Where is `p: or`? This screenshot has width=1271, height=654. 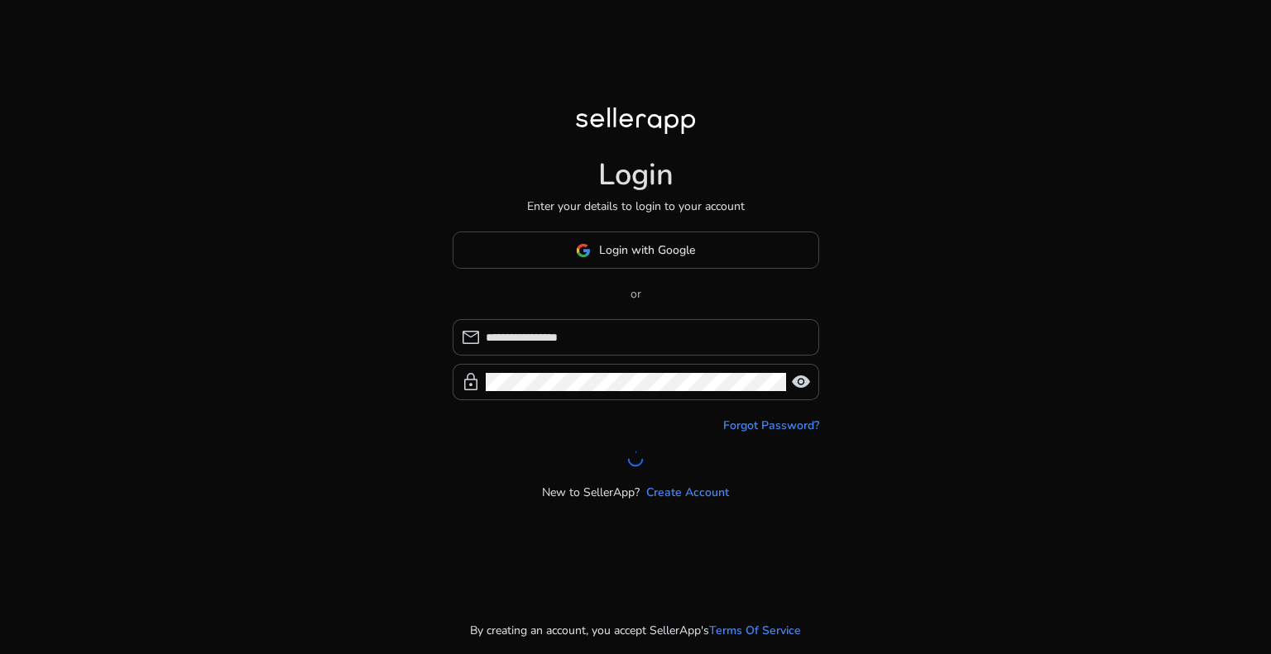
p: or is located at coordinates (635, 294).